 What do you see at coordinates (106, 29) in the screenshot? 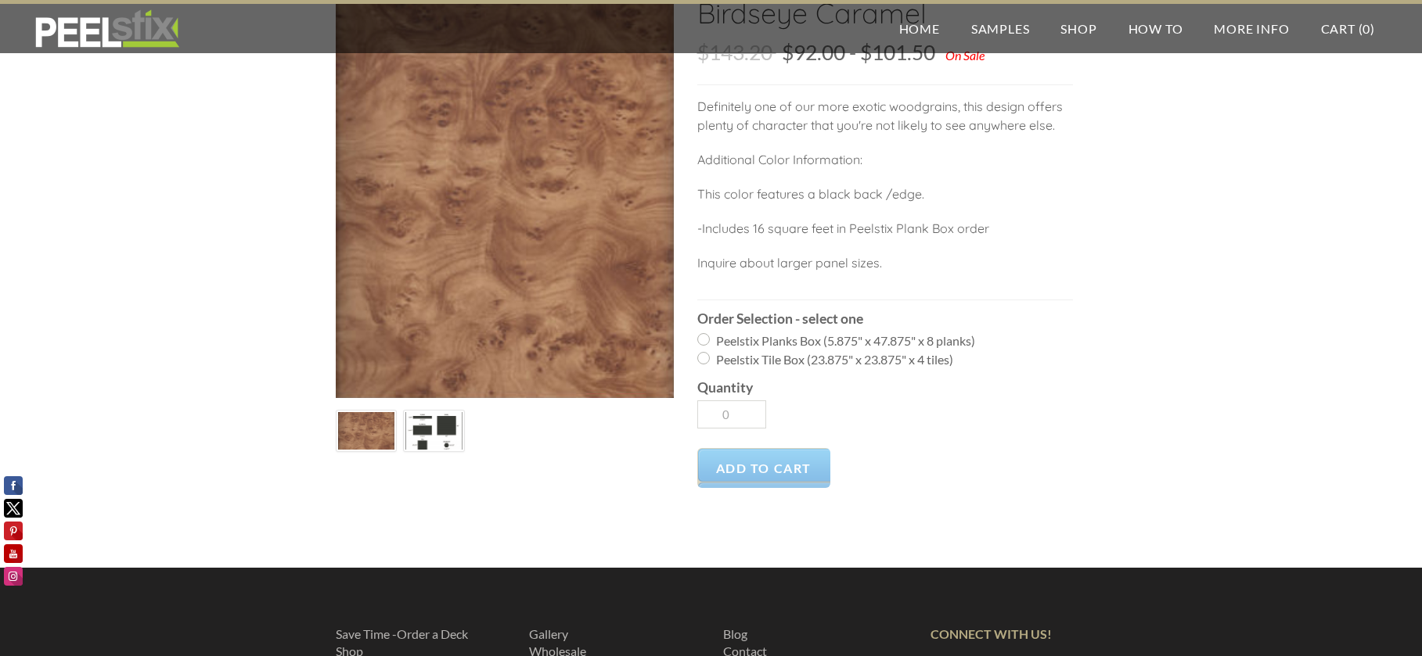
I see `img: REFACE SUPPLIES` at bounding box center [106, 29].